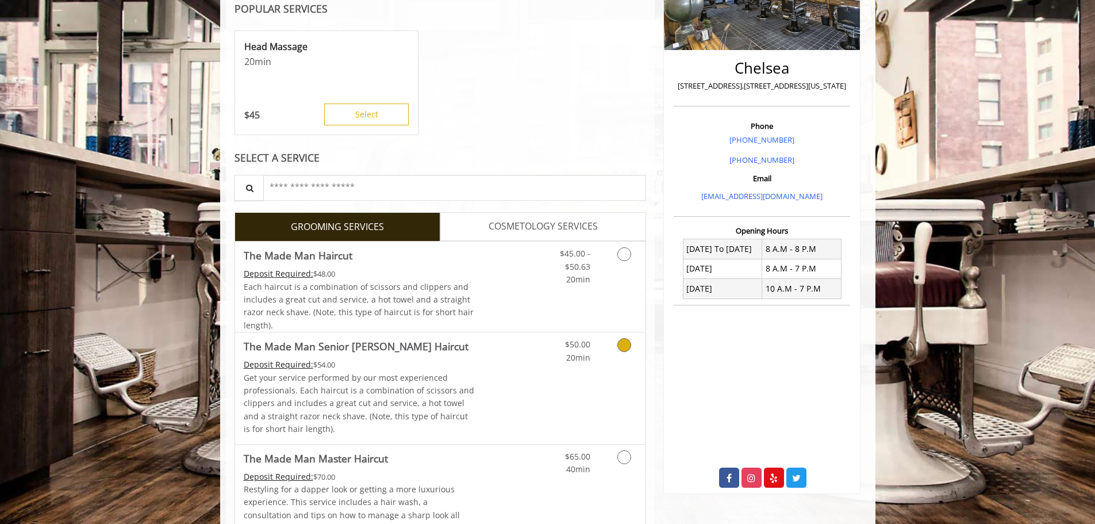 Image resolution: width=1095 pixels, height=524 pixels. Describe the element at coordinates (326, 61) in the screenshot. I see `p: 20` at that location.